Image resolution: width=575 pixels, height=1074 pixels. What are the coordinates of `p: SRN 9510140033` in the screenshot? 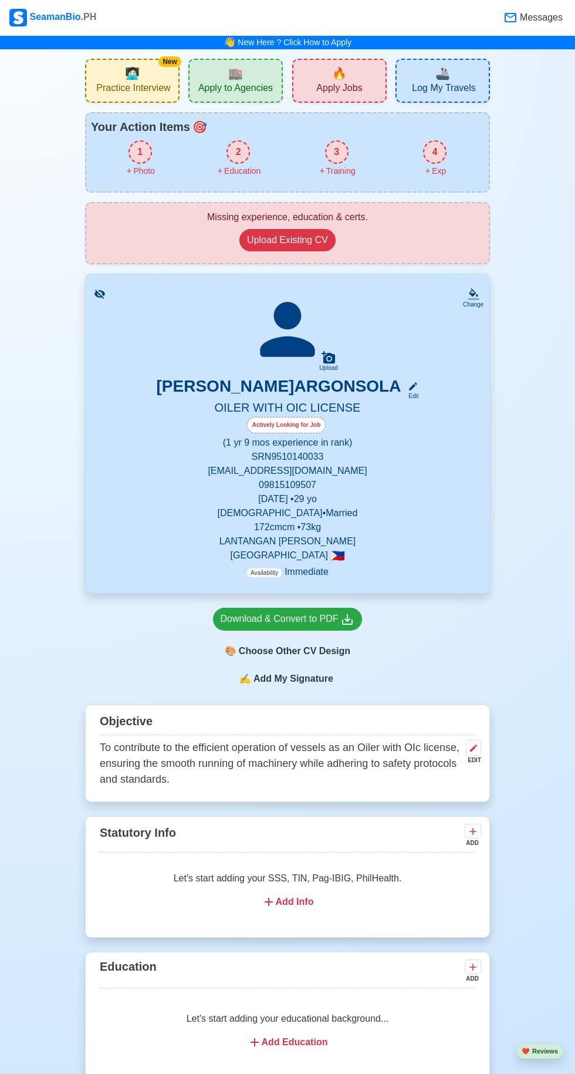 It's located at (288, 457).